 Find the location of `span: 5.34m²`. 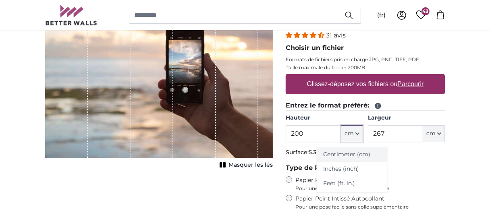

span: 5.34m² is located at coordinates (318, 152).